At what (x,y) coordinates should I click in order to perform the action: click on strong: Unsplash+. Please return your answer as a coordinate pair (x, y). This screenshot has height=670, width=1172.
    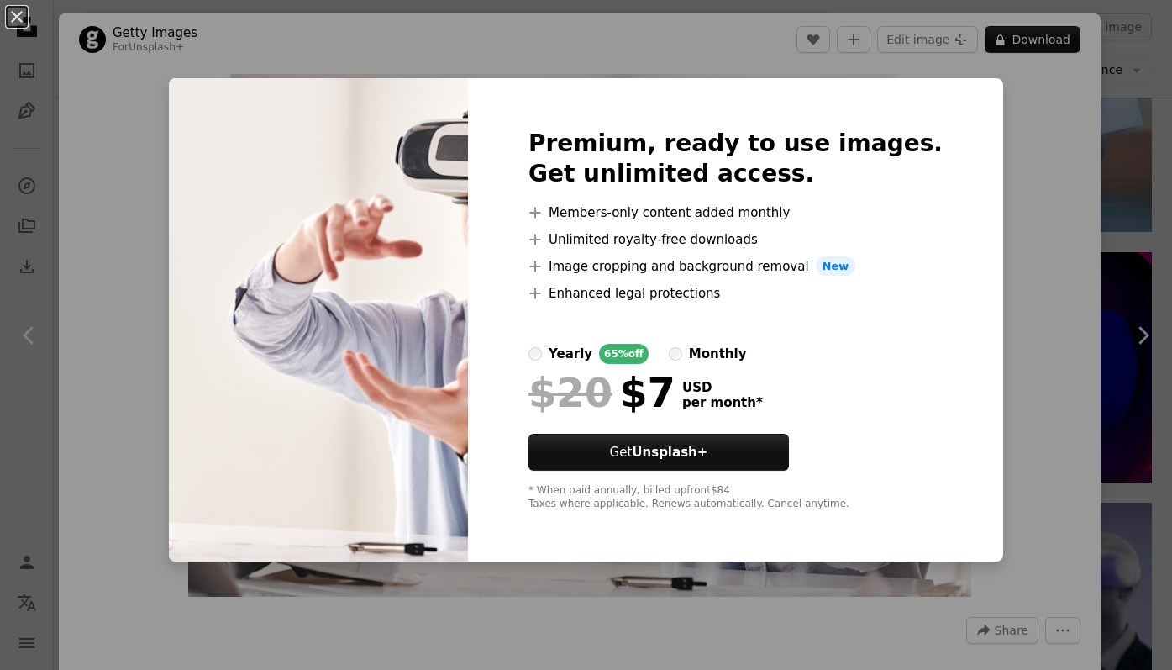
    Looking at the image, I should click on (670, 452).